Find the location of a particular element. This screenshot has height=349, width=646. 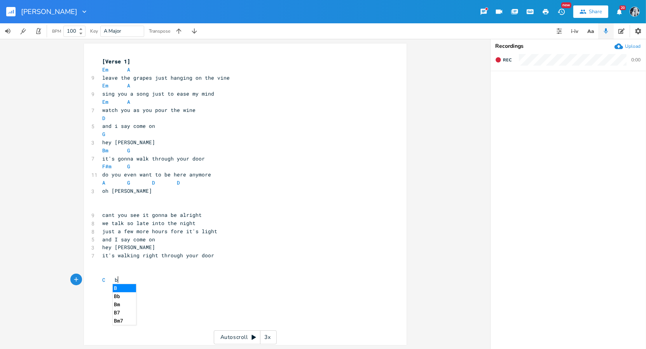

span: just a few more hours fore it's light is located at coordinates (160, 231).